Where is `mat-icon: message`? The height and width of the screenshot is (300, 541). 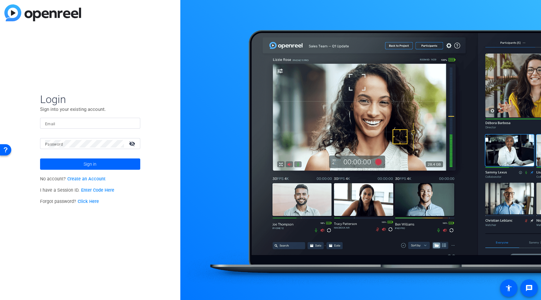
mat-icon: message is located at coordinates (529, 288).